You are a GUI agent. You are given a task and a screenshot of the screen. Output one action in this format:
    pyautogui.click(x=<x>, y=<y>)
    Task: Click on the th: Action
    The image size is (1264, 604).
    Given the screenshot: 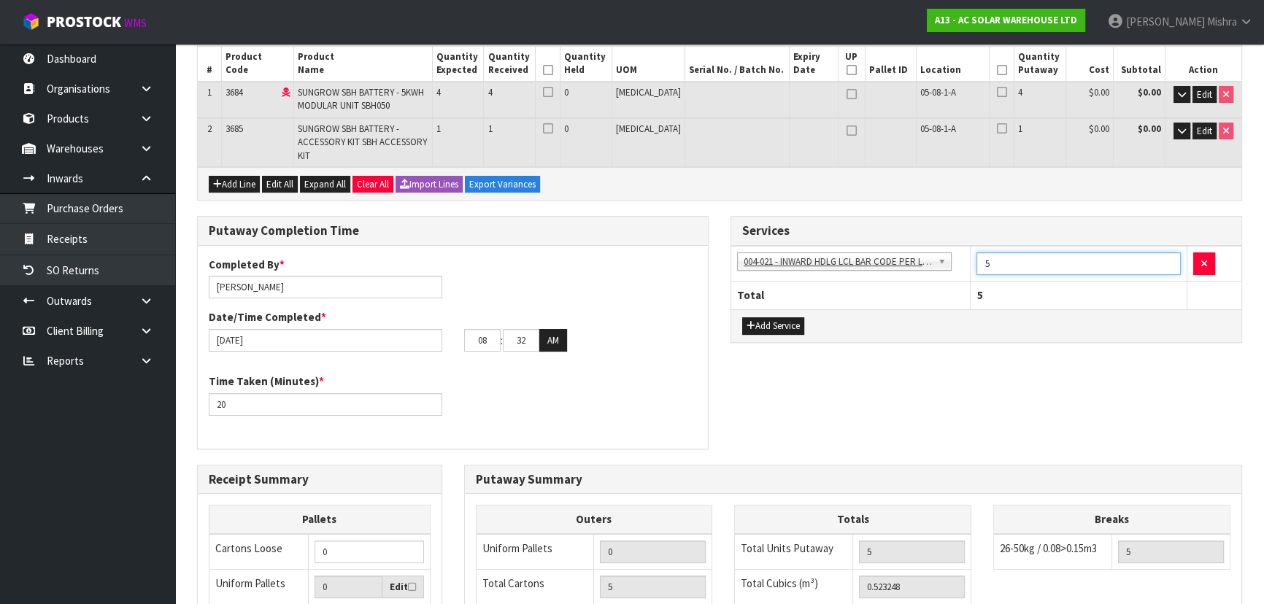 What is the action you would take?
    pyautogui.click(x=1203, y=64)
    